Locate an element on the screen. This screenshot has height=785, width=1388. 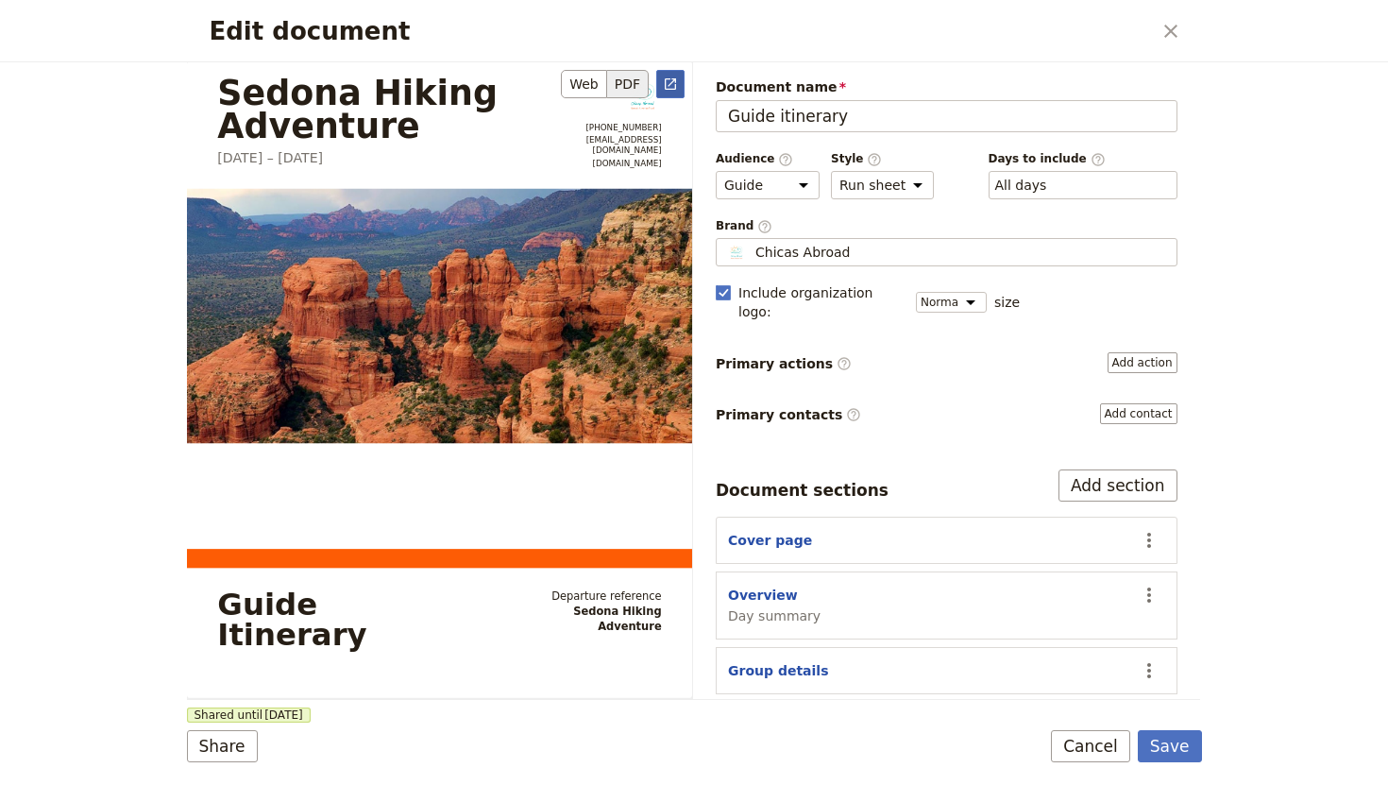
h2: Edit document is located at coordinates (680, 31).